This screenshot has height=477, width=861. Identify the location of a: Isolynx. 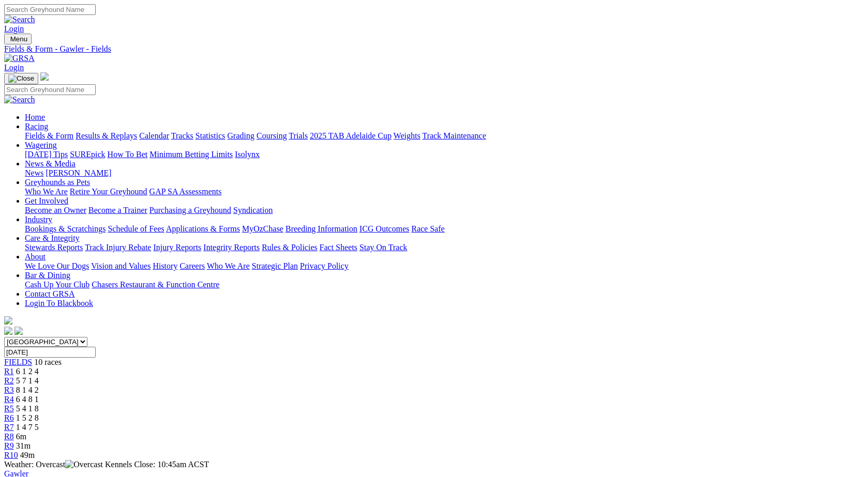
(247, 154).